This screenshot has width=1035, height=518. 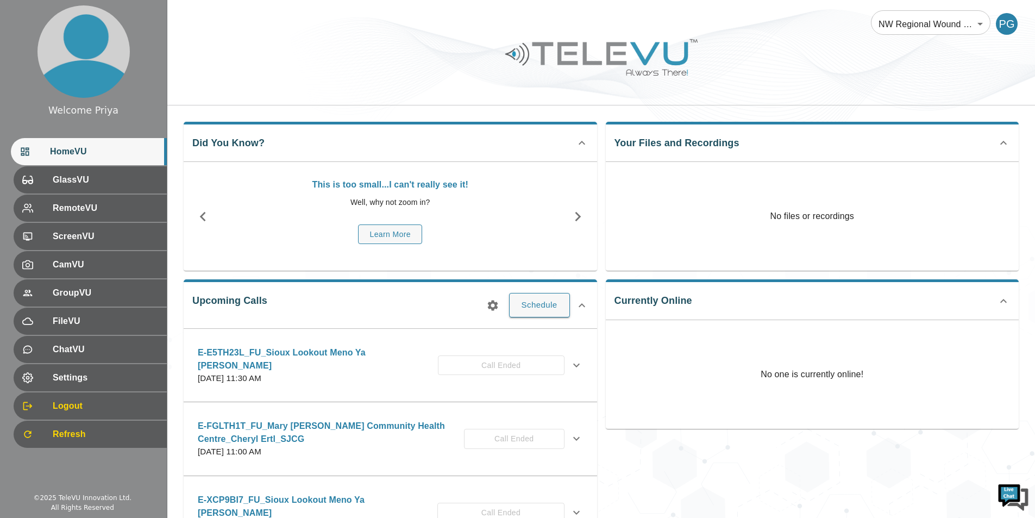 What do you see at coordinates (90, 293) in the screenshot?
I see `div: GroupVU` at bounding box center [90, 293].